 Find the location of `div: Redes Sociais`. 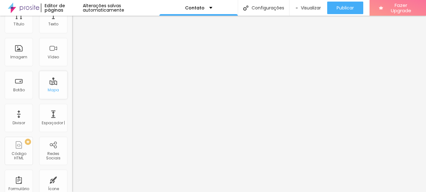

div: Redes Sociais is located at coordinates (53, 156).